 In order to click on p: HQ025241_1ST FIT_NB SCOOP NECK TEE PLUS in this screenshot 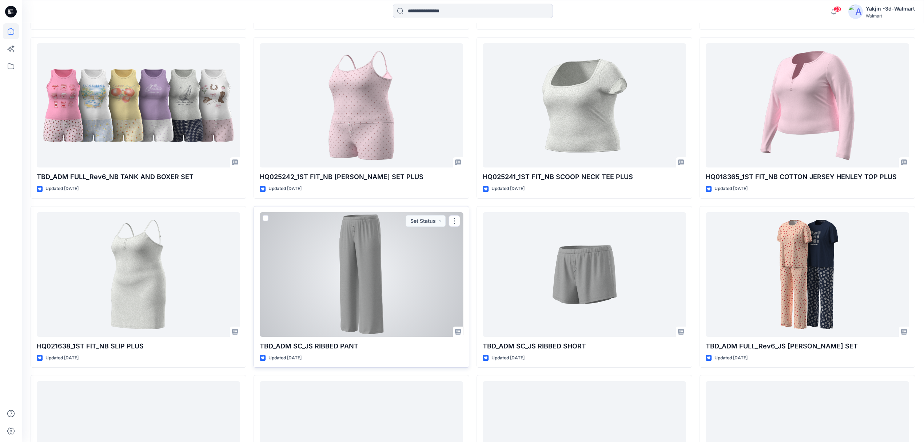, I will do `click(584, 177)`.